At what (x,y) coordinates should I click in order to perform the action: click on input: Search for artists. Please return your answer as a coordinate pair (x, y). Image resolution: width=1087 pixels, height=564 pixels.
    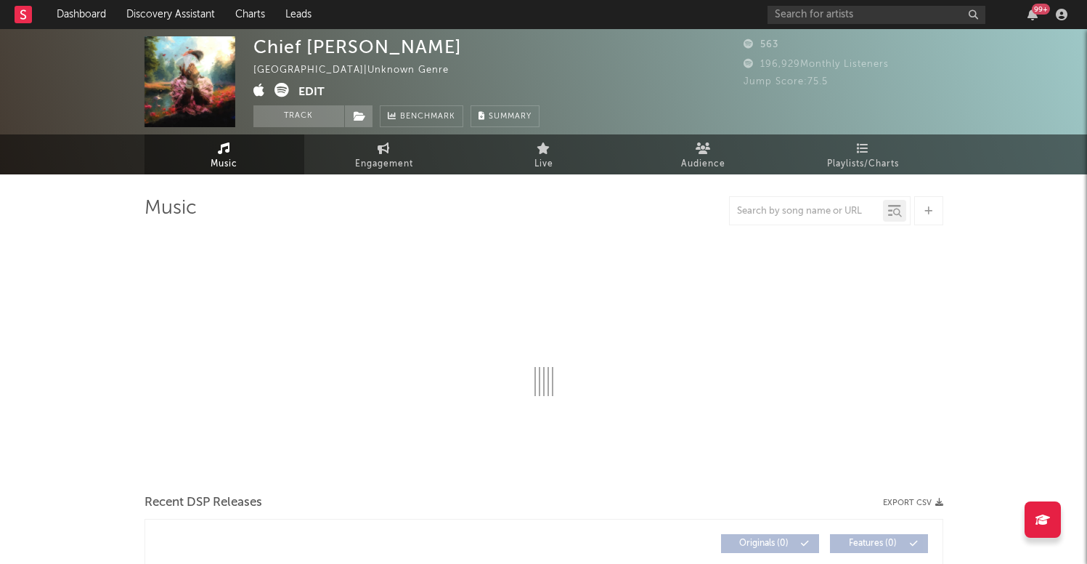
    Looking at the image, I should click on (877, 15).